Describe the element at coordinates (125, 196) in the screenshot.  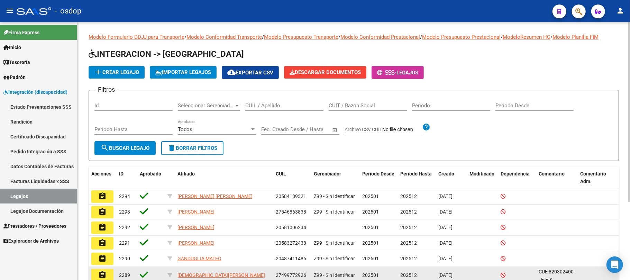
I see `span: 2294` at that location.